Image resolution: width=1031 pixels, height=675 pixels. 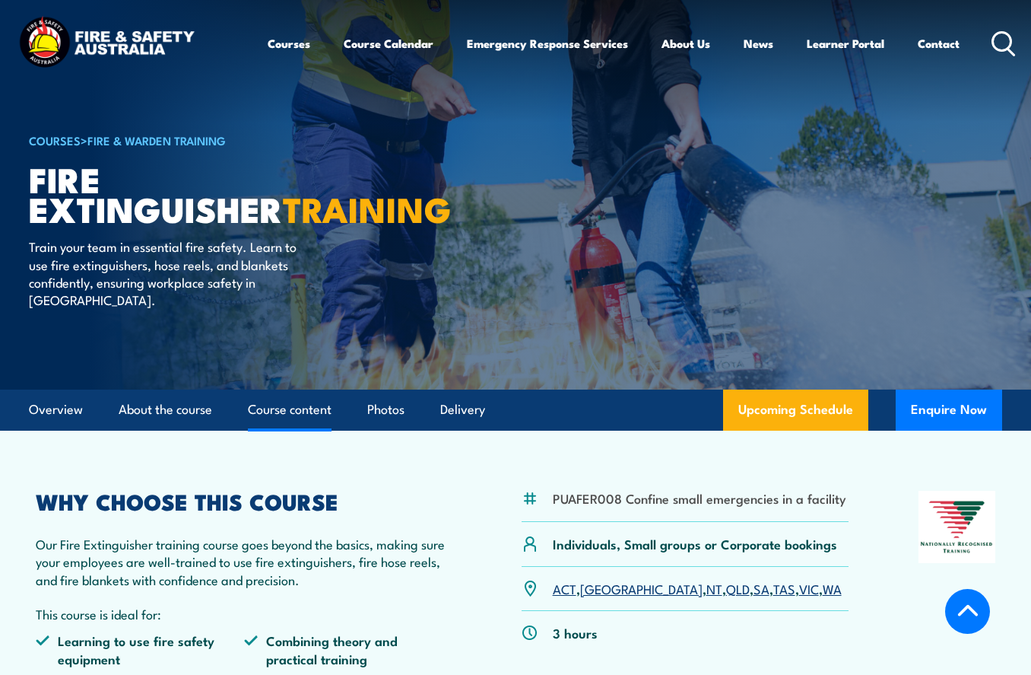 What do you see at coordinates (846, 43) in the screenshot?
I see `a: Learner Portal` at bounding box center [846, 43].